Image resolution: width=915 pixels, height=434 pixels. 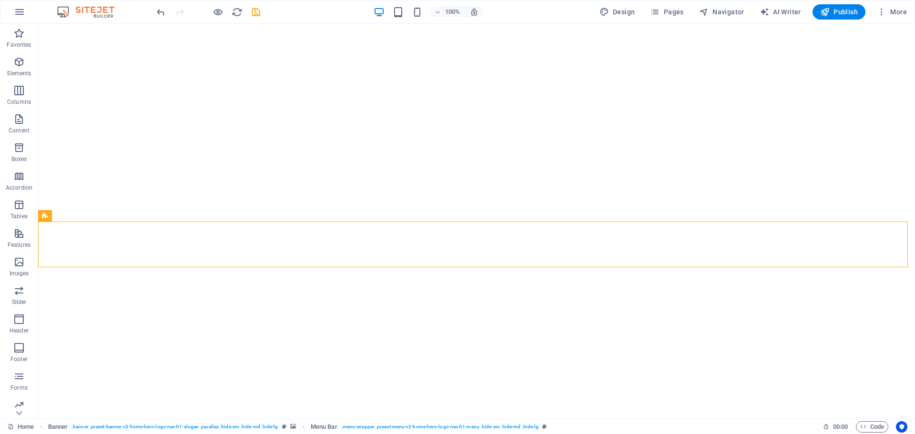 What do you see at coordinates (19, 388) in the screenshot?
I see `p: Forms` at bounding box center [19, 388].